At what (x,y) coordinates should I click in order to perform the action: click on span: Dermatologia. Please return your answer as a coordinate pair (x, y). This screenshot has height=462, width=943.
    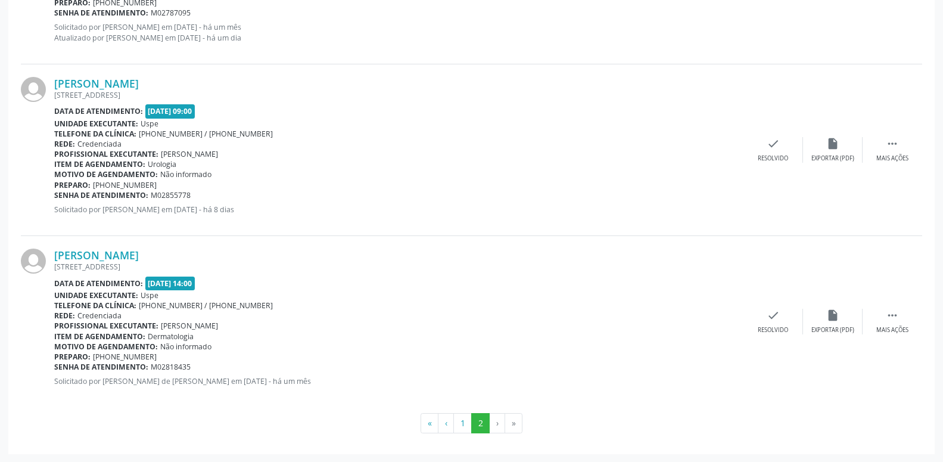
    Looking at the image, I should click on (170, 336).